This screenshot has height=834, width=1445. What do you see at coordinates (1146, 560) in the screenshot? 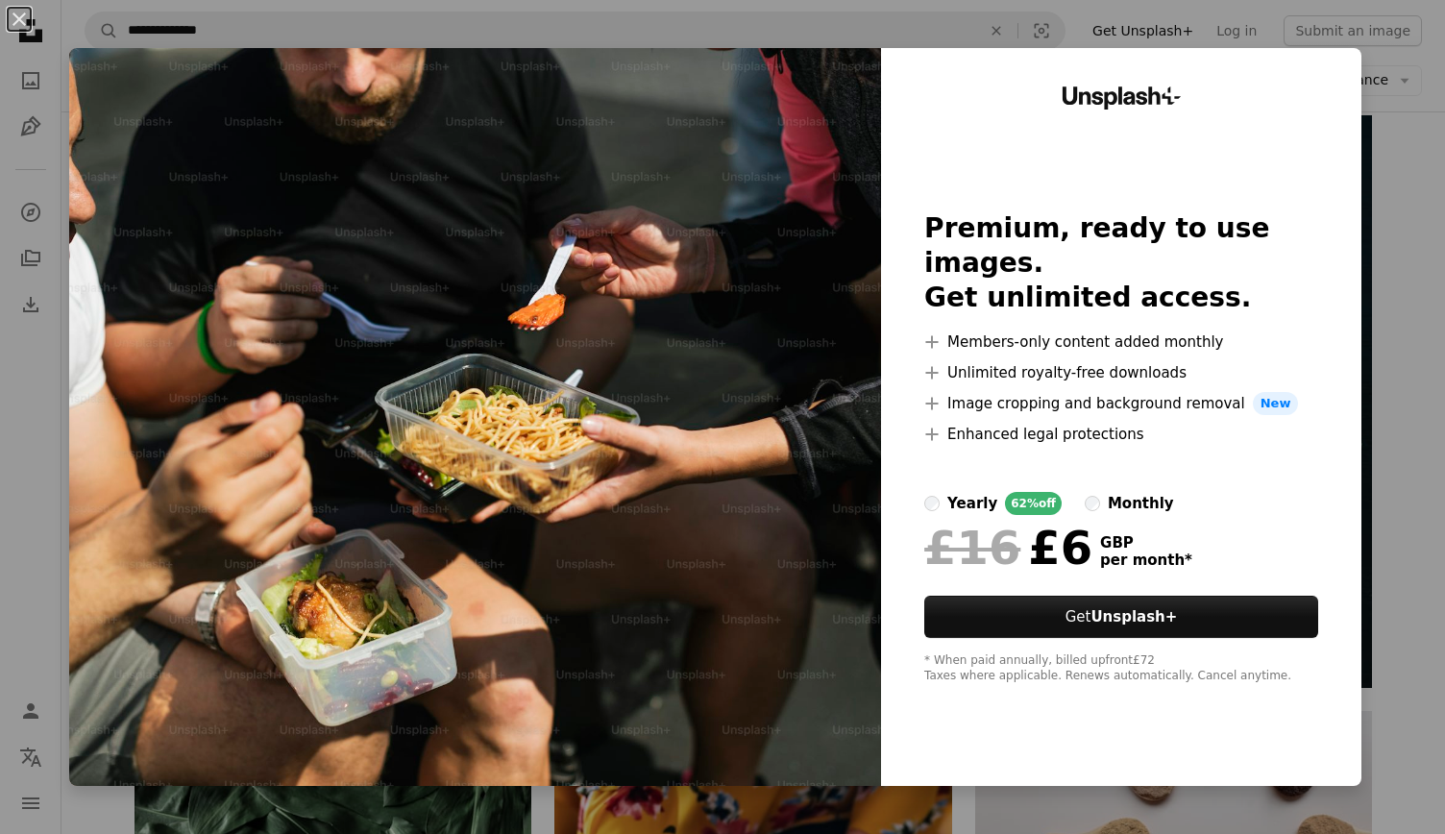
I see `span: per month *` at bounding box center [1146, 560].